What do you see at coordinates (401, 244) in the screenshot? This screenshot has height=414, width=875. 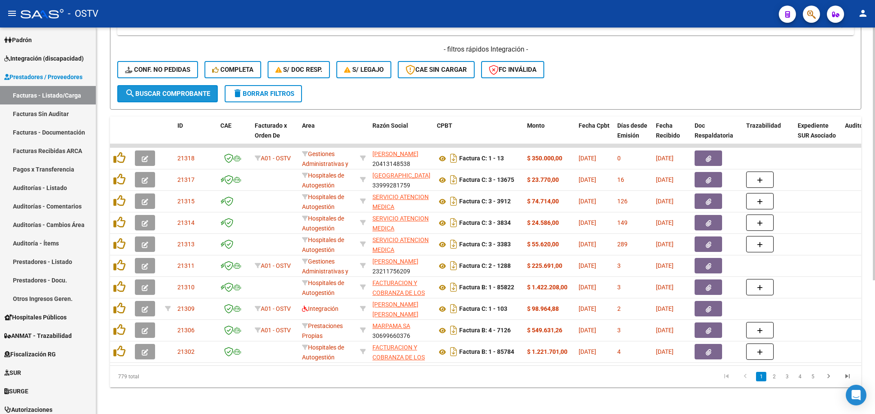 I see `div: 33684659249` at bounding box center [401, 244].